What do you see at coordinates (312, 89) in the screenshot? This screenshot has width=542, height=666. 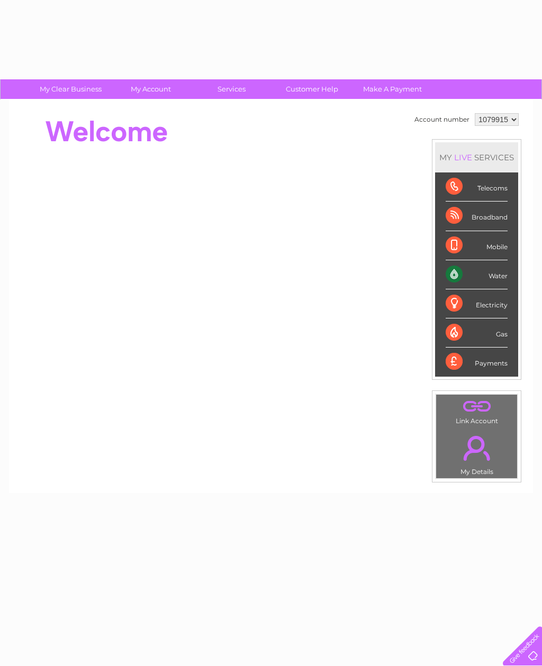 I see `a: Customer Help` at bounding box center [312, 89].